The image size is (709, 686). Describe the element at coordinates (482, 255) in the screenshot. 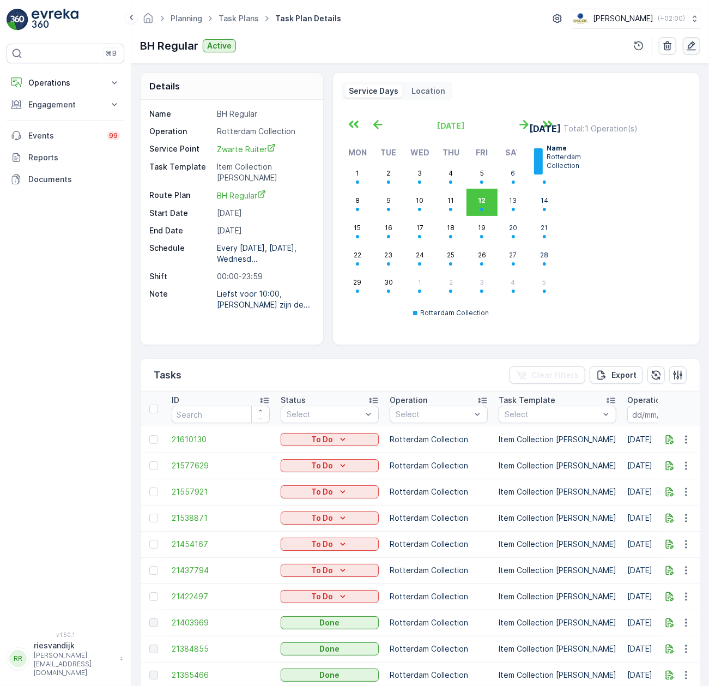

I see `abbr: September 26, 2025` at that location.